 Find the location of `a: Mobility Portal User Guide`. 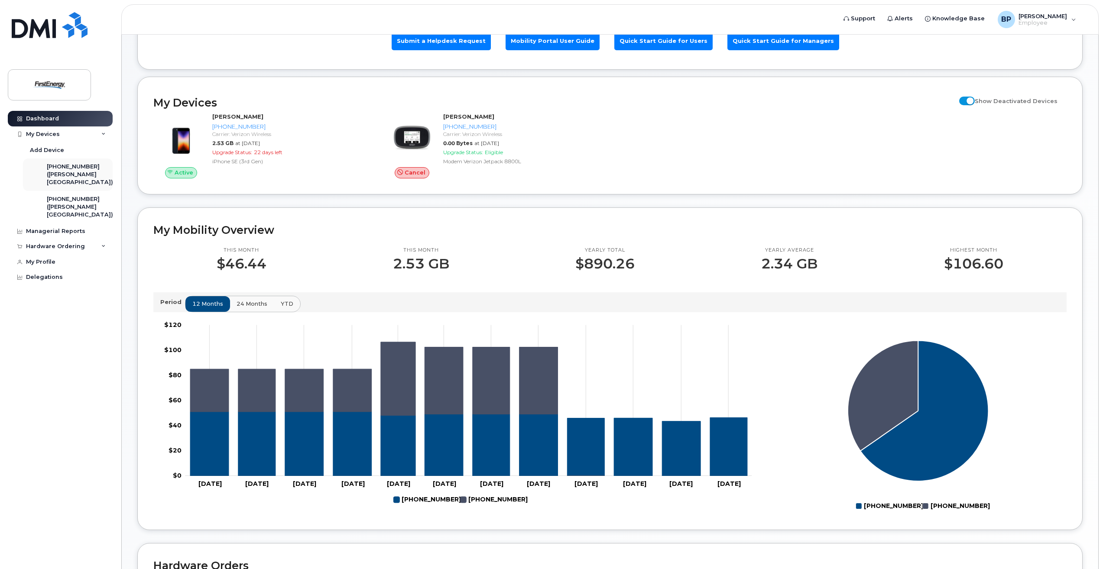

a: Mobility Portal User Guide is located at coordinates (552, 41).